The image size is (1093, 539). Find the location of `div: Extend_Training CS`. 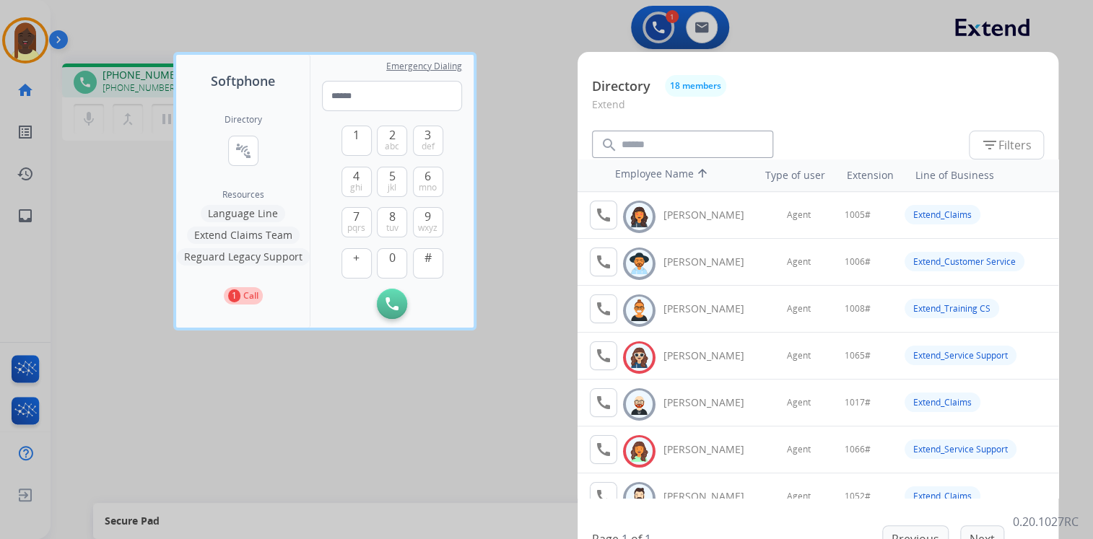

div: Extend_Training CS is located at coordinates (952, 308).